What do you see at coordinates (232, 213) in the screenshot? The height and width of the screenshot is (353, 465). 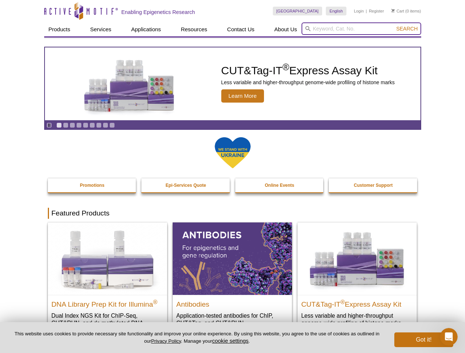 I see `h2: Featured Products` at bounding box center [232, 213].